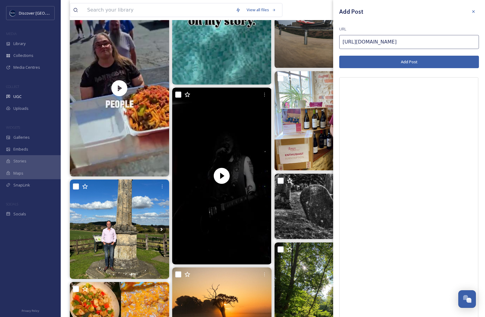 This screenshot has height=317, width=485. What do you see at coordinates (12, 204) in the screenshot?
I see `span: SOCIALS` at bounding box center [12, 204].